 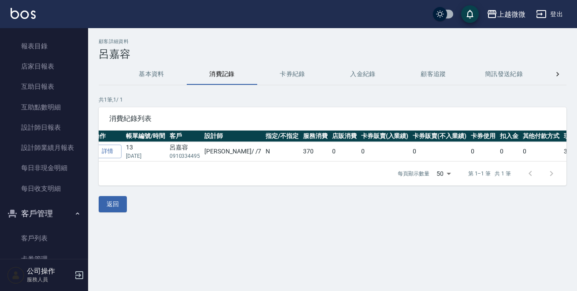 What do you see at coordinates (344, 136) in the screenshot?
I see `th: 店販消費` at bounding box center [344, 136].